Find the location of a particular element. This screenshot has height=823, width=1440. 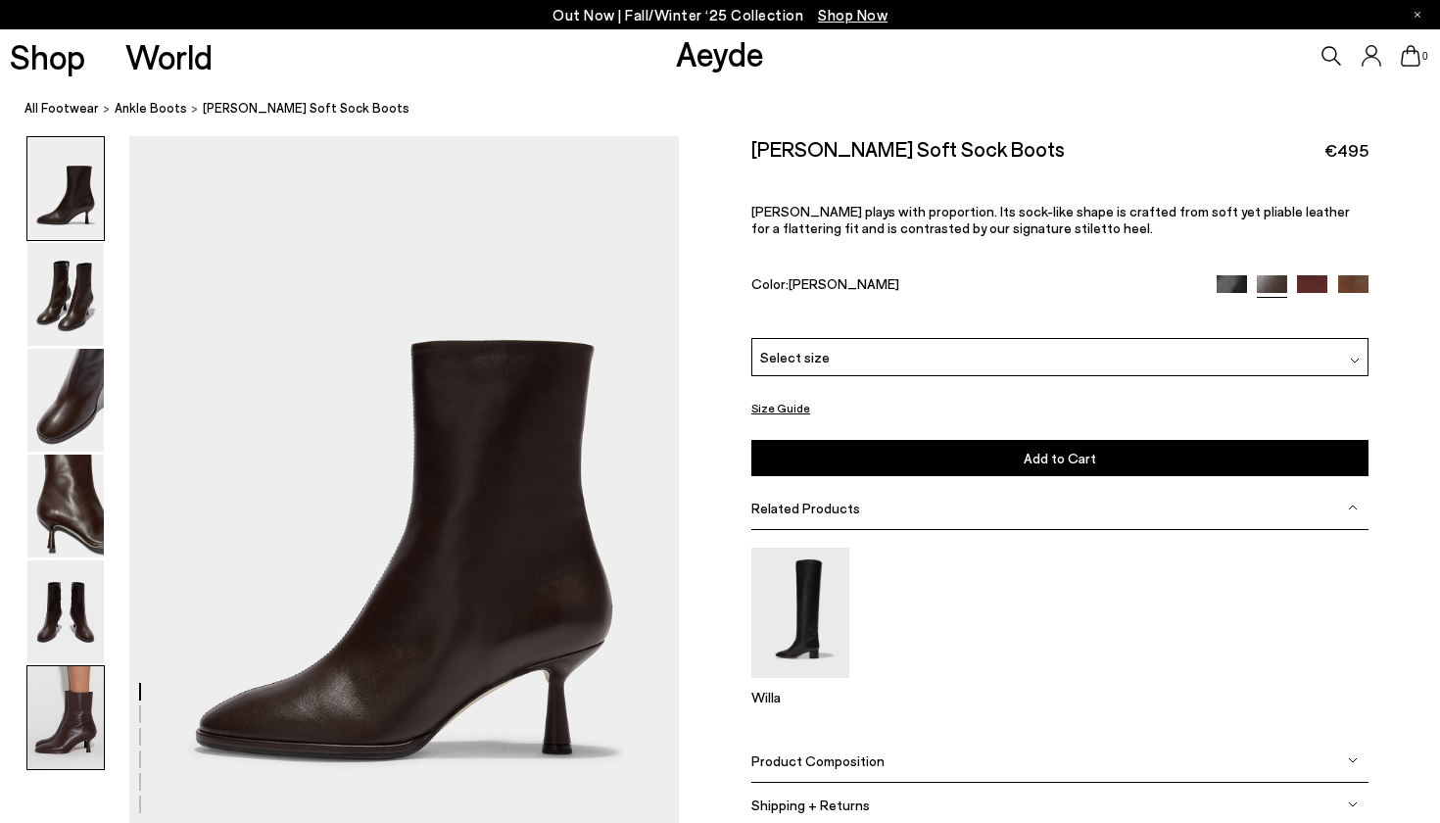

img: Dorothy Soft Sock Boots - Image 1 is located at coordinates (66, 188).